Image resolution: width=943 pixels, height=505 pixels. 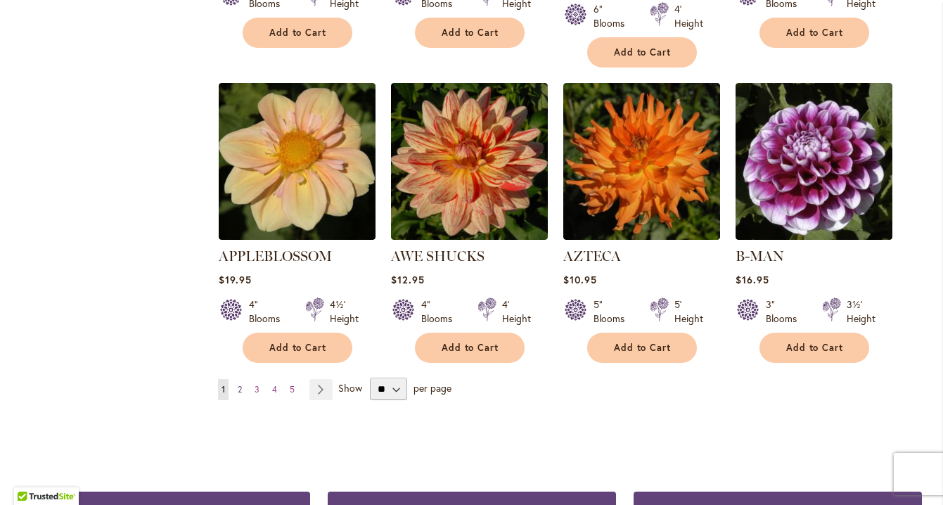 What do you see at coordinates (752, 279) in the screenshot?
I see `span: $16.95` at bounding box center [752, 279].